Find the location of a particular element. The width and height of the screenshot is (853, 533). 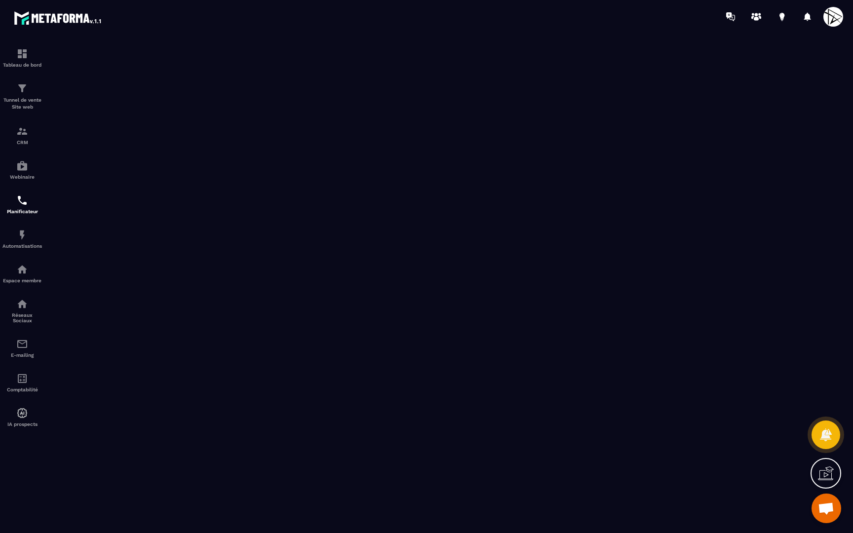

a: accountantaccountantComptabilité is located at coordinates (22, 383).